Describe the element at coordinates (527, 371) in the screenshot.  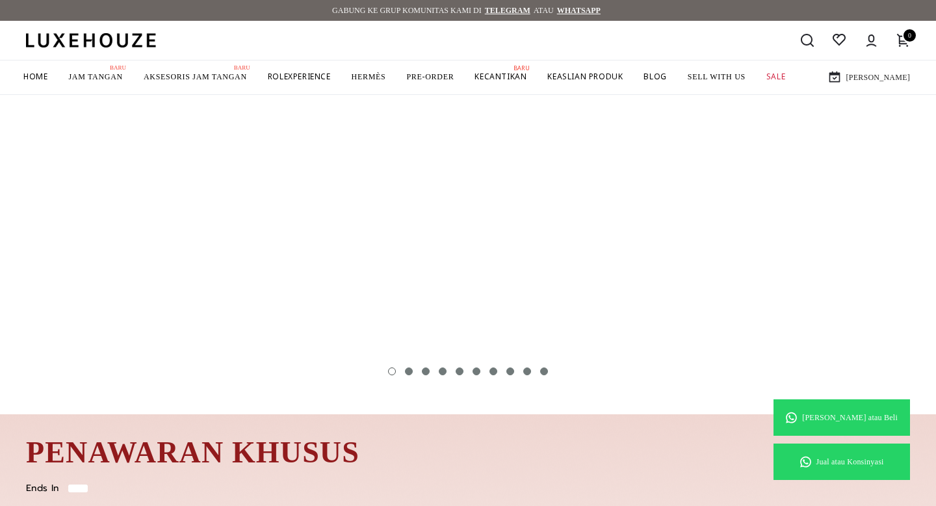
I see `button: 9 of 10` at that location.